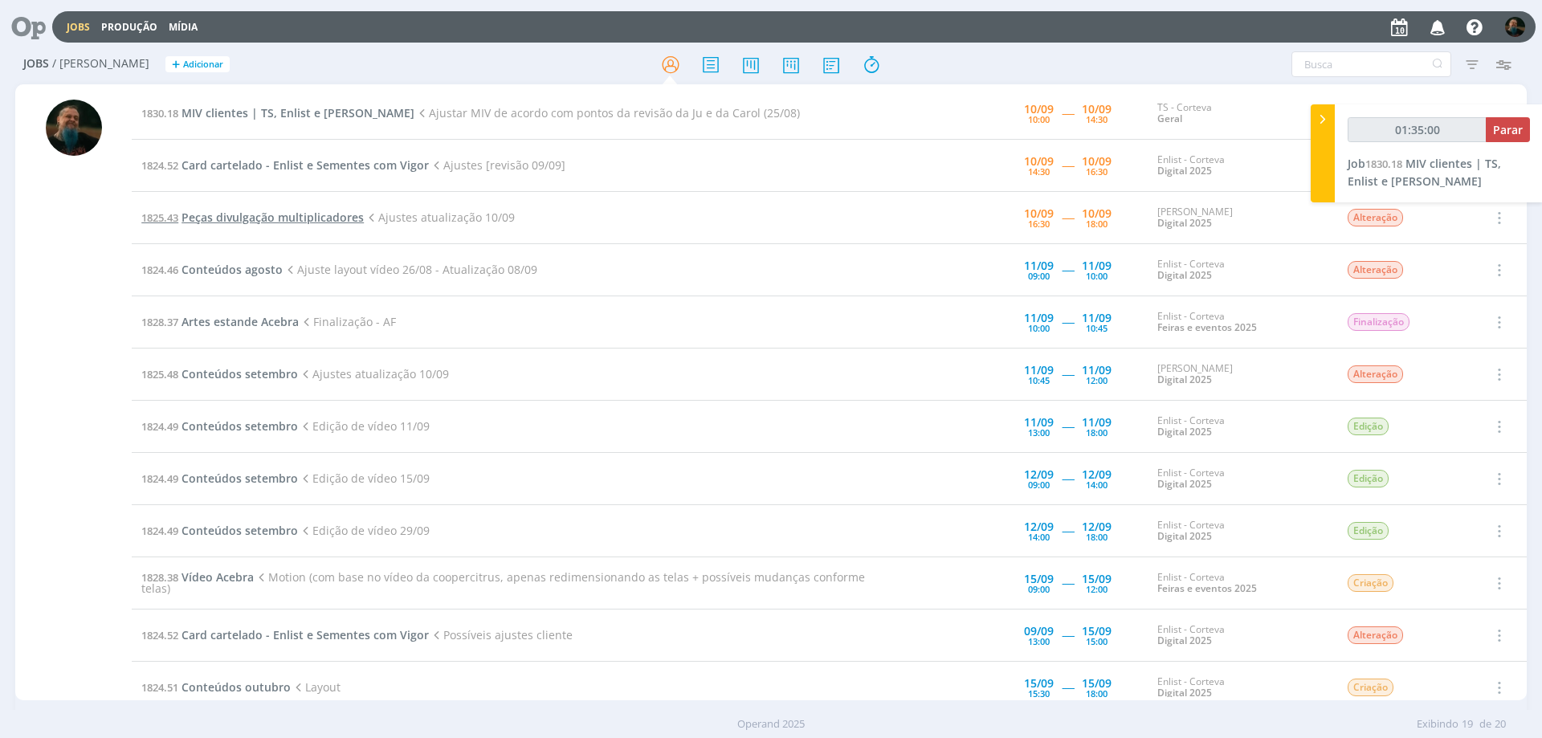 This screenshot has height=738, width=1542. What do you see at coordinates (74, 128) in the screenshot?
I see `img: M` at bounding box center [74, 128].